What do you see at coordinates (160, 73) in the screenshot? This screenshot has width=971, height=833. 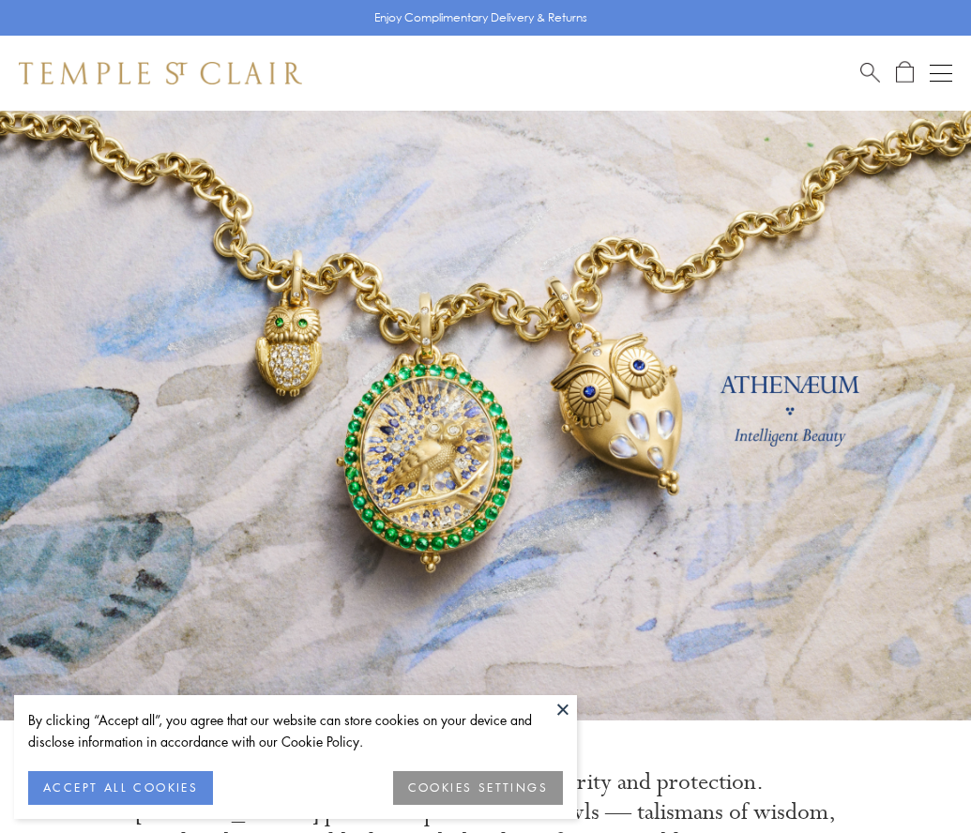 I see `img: Temple St. Clair` at bounding box center [160, 73].